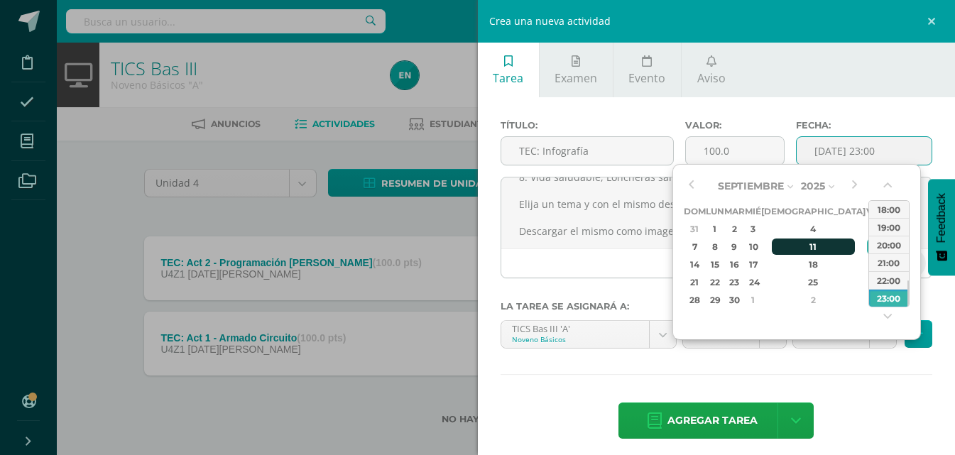 The width and height of the screenshot is (955, 455). What do you see at coordinates (589, 335) in the screenshot?
I see `a: TICS Bas III 'A'Noveno Básicos` at bounding box center [589, 335].